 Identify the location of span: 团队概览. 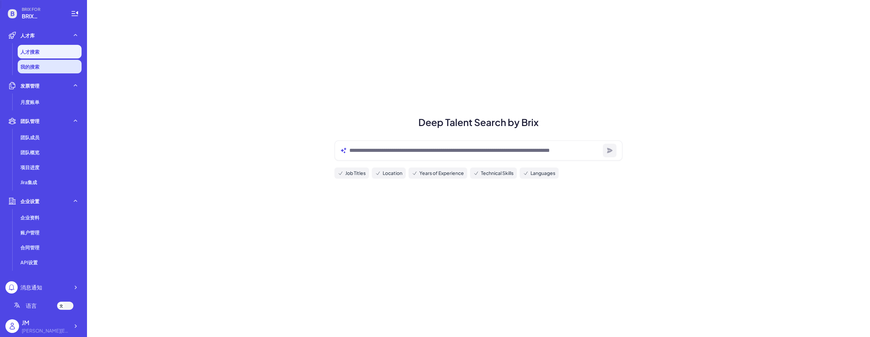
(30, 152).